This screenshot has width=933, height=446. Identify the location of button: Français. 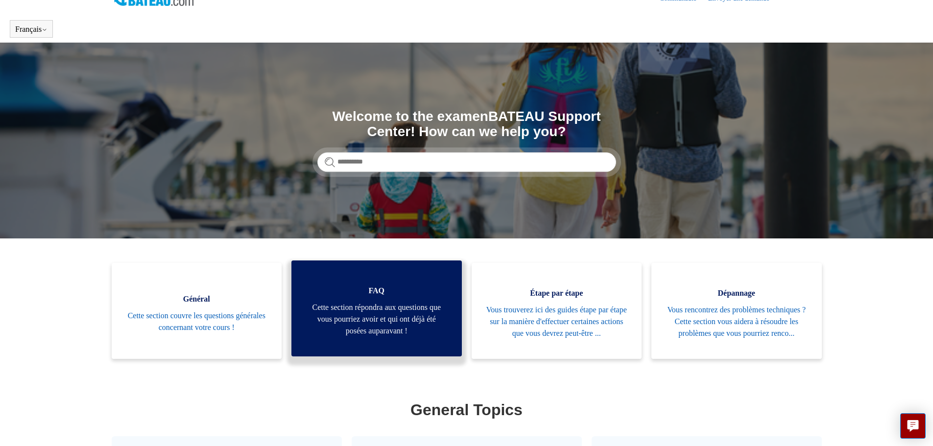
(31, 29).